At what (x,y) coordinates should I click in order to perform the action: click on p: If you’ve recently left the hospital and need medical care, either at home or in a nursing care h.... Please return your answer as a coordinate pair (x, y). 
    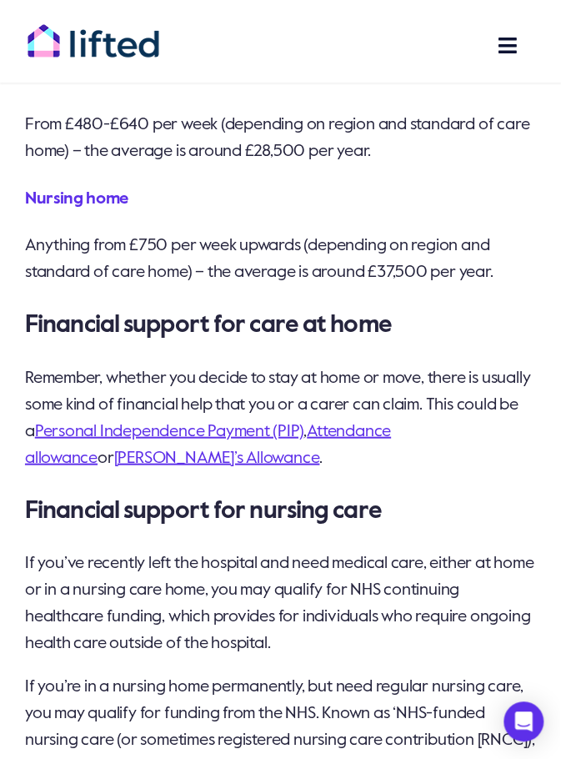
    Looking at the image, I should click on (280, 604).